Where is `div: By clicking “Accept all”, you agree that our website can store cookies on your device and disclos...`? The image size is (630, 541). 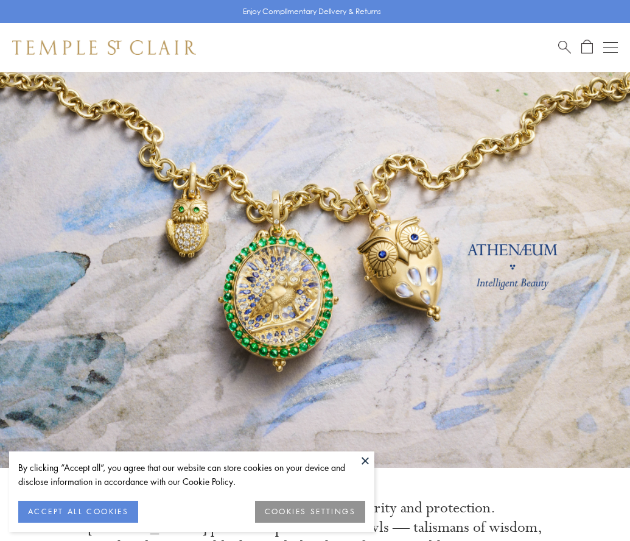 div: By clicking “Accept all”, you agree that our website can store cookies on your device and disclos... is located at coordinates (192, 474).